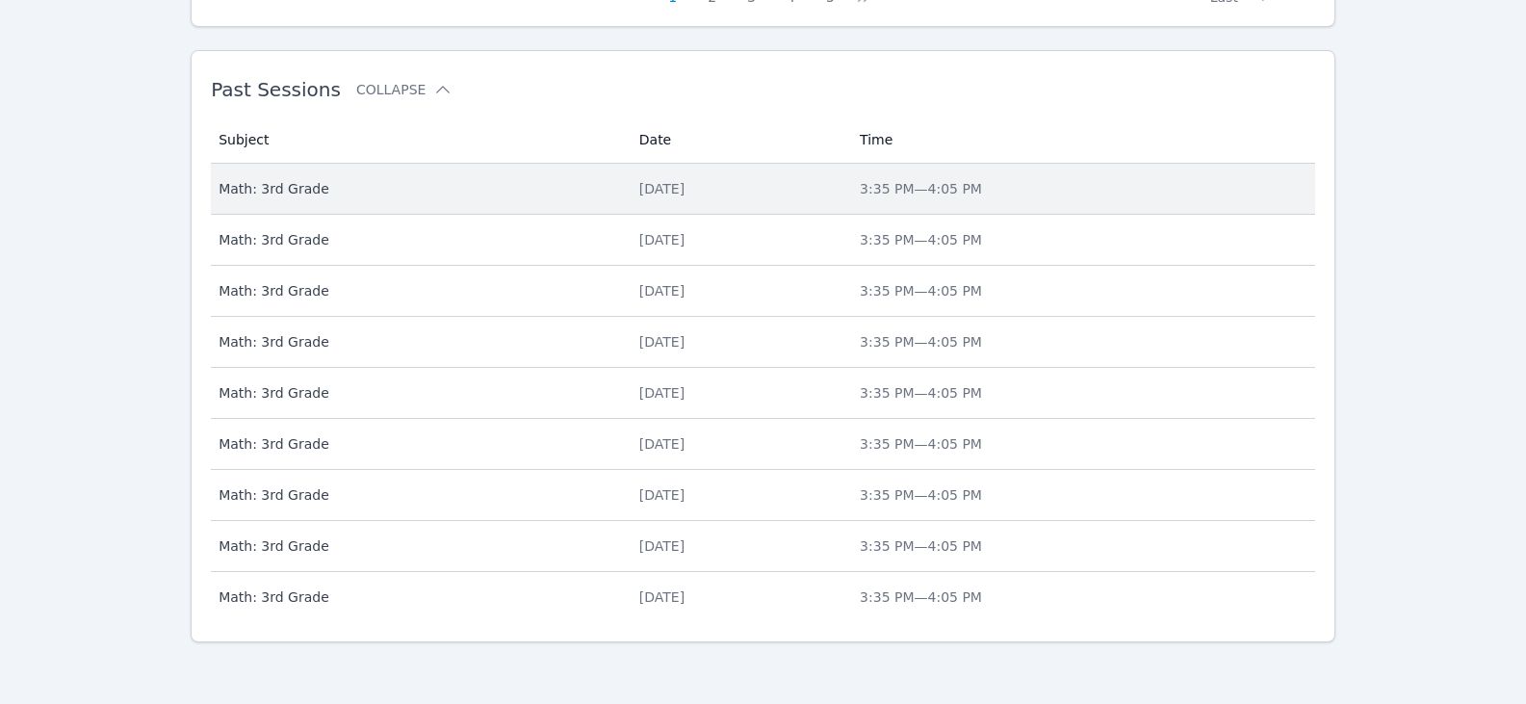  Describe the element at coordinates (275, 90) in the screenshot. I see `span: Past Sessions` at that location.